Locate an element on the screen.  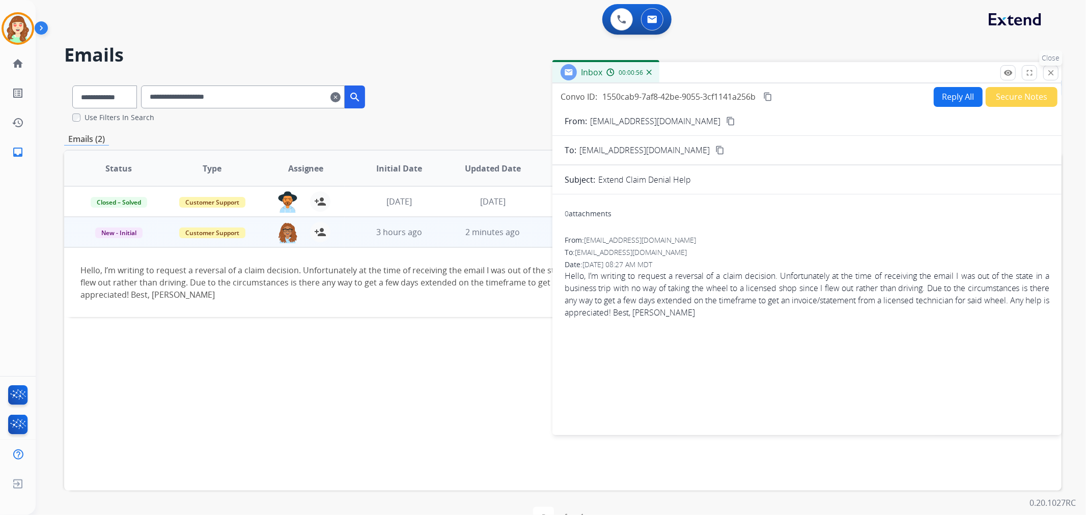
p: Extend Claim Denial Help is located at coordinates (645, 180).